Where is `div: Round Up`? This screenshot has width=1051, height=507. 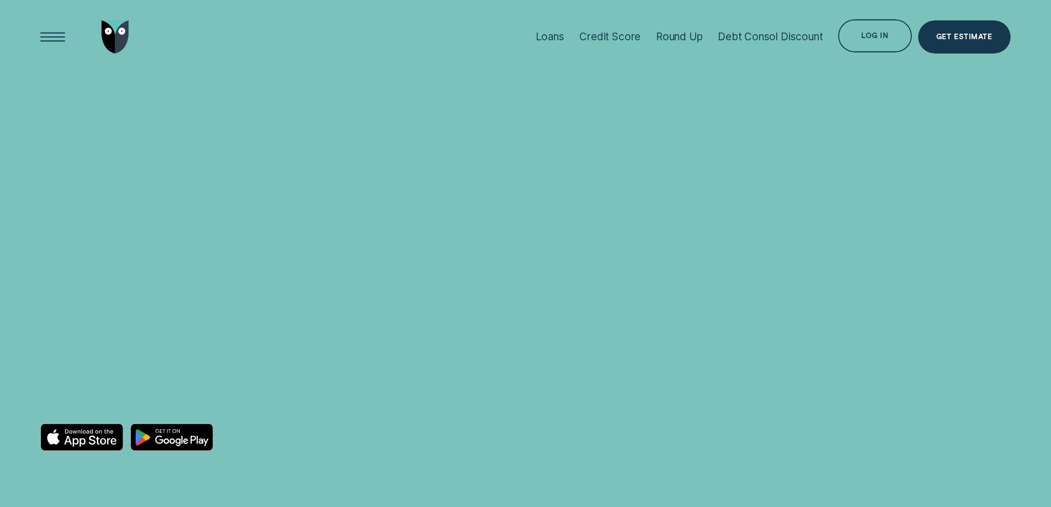
div: Round Up is located at coordinates (679, 36).